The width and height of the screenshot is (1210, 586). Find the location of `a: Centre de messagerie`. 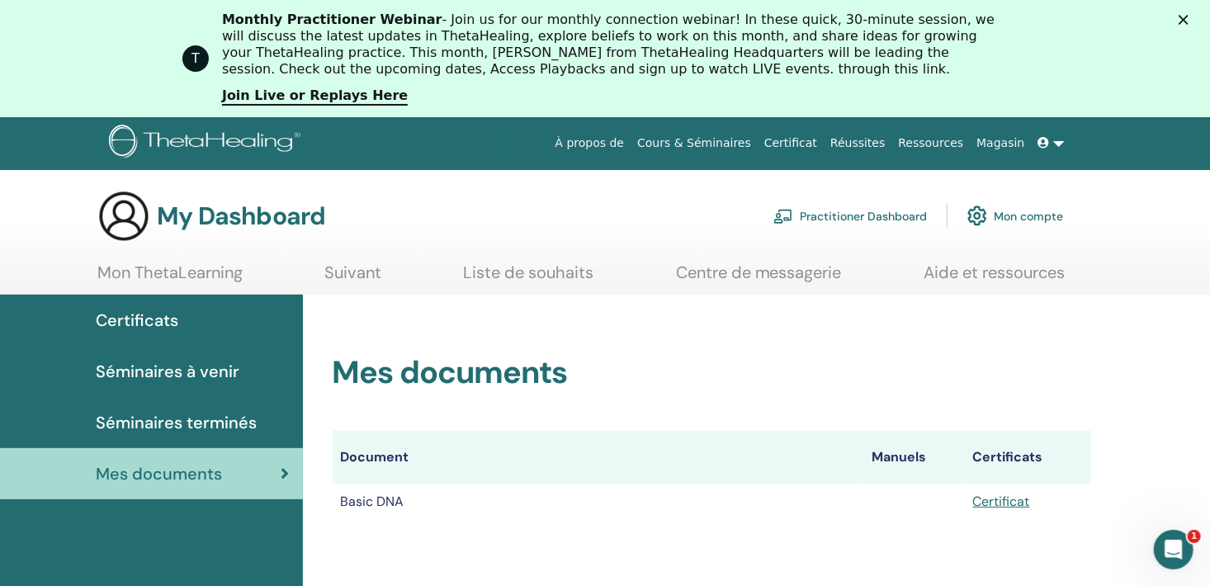

a: Centre de messagerie is located at coordinates (758, 278).